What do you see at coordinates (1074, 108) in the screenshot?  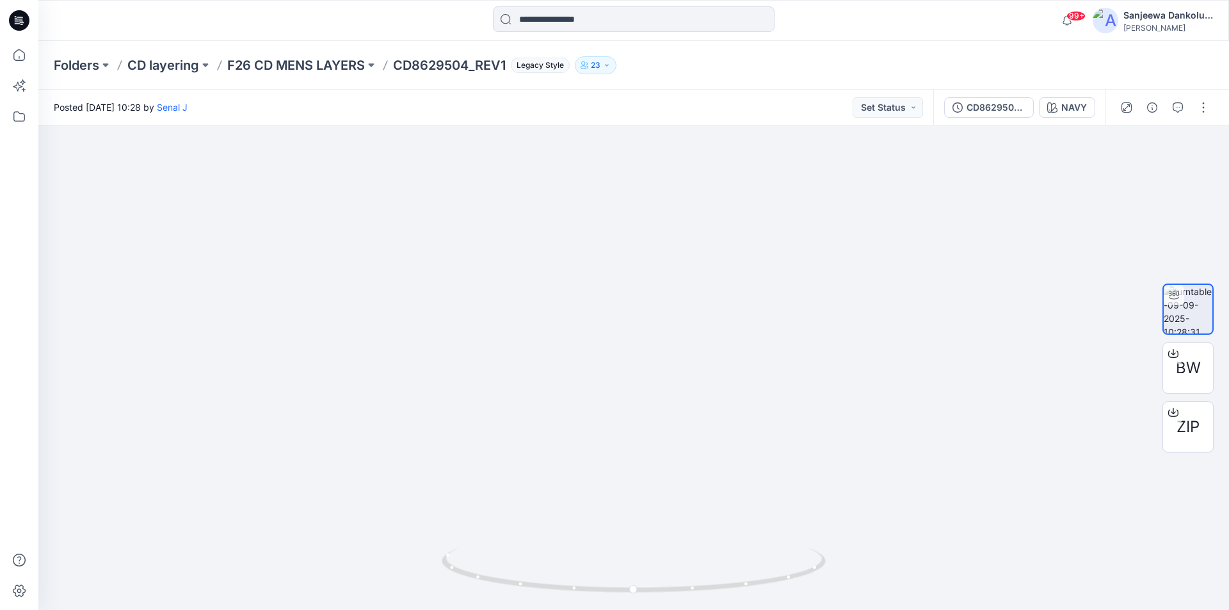 I see `div: NAVY` at bounding box center [1074, 108].